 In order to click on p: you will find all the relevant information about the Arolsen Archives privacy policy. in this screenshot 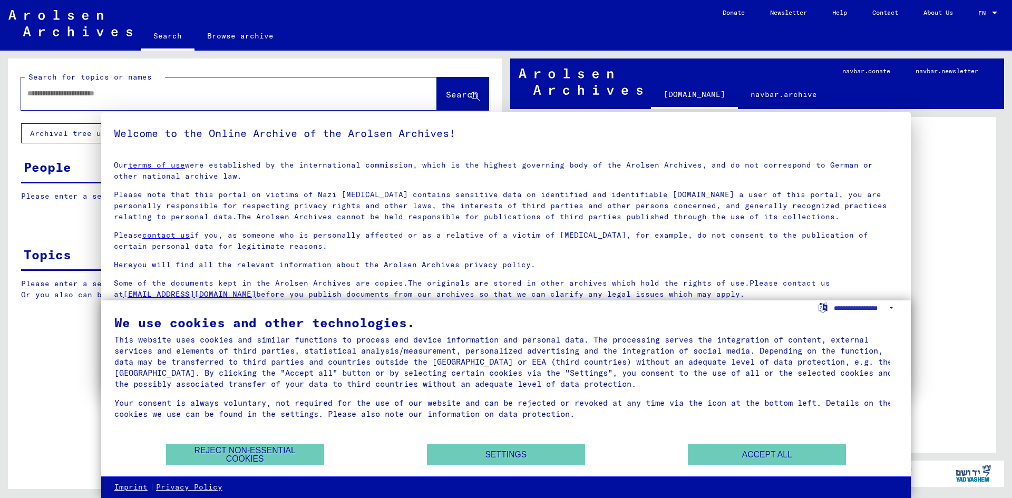, I will do `click(506, 265)`.